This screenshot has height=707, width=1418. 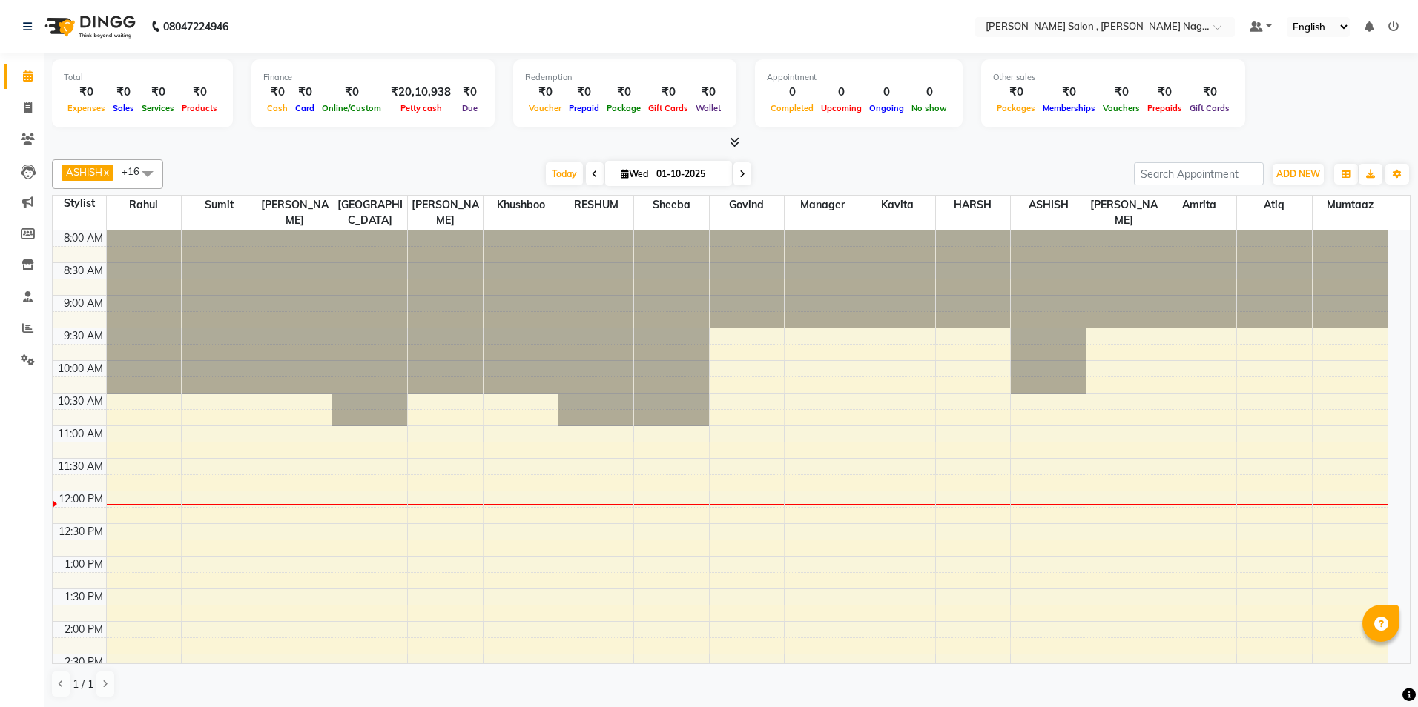 What do you see at coordinates (584, 108) in the screenshot?
I see `span: Prepaid` at bounding box center [584, 108].